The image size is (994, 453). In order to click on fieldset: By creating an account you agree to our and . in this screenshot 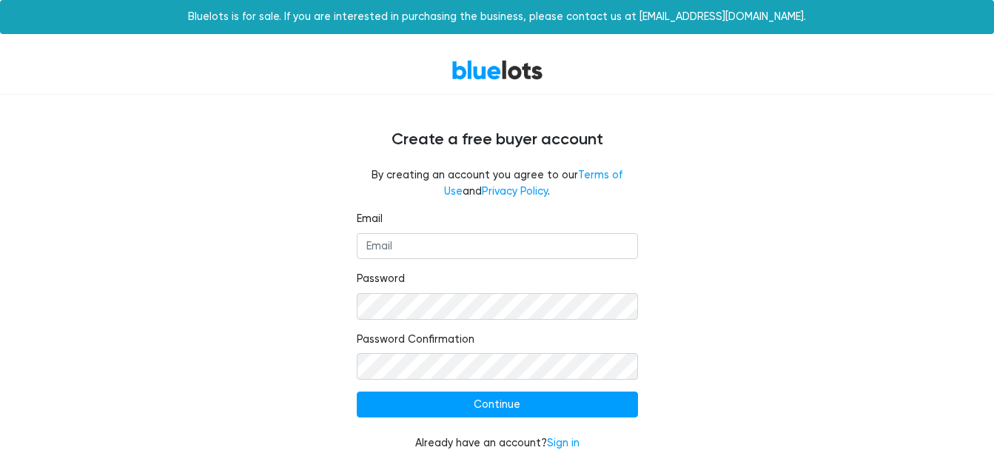, I will do `click(497, 183)`.